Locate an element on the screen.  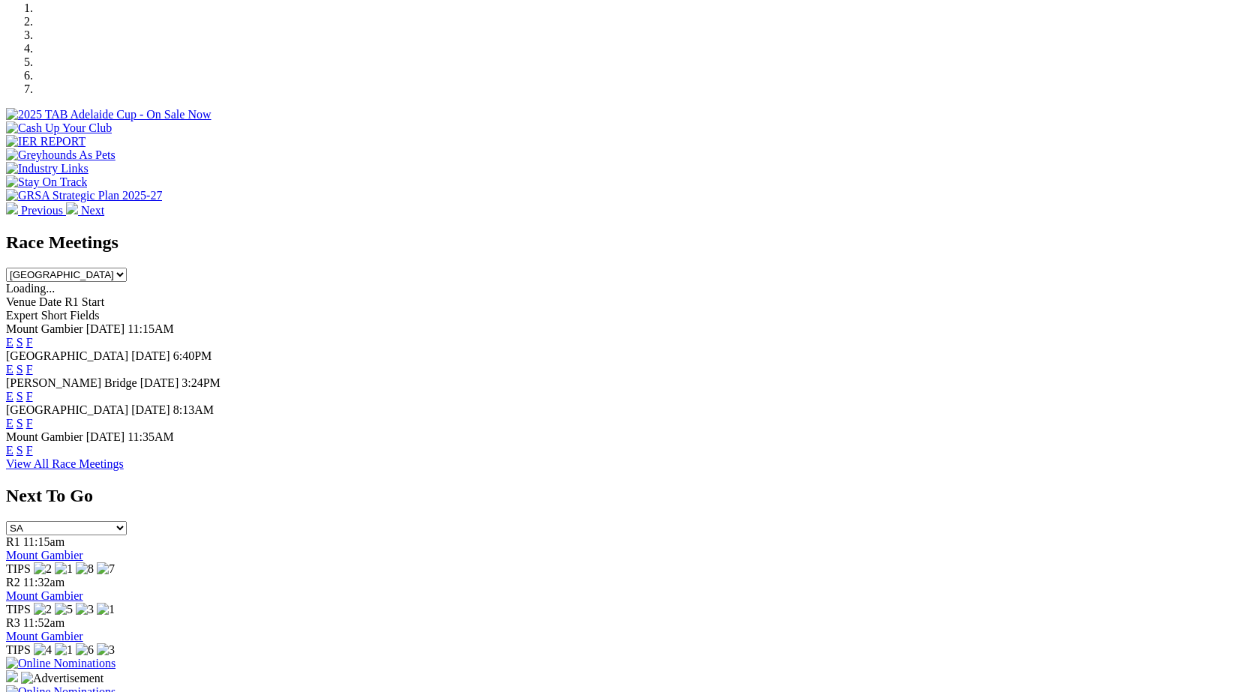
span: 11:35AM is located at coordinates (151, 437).